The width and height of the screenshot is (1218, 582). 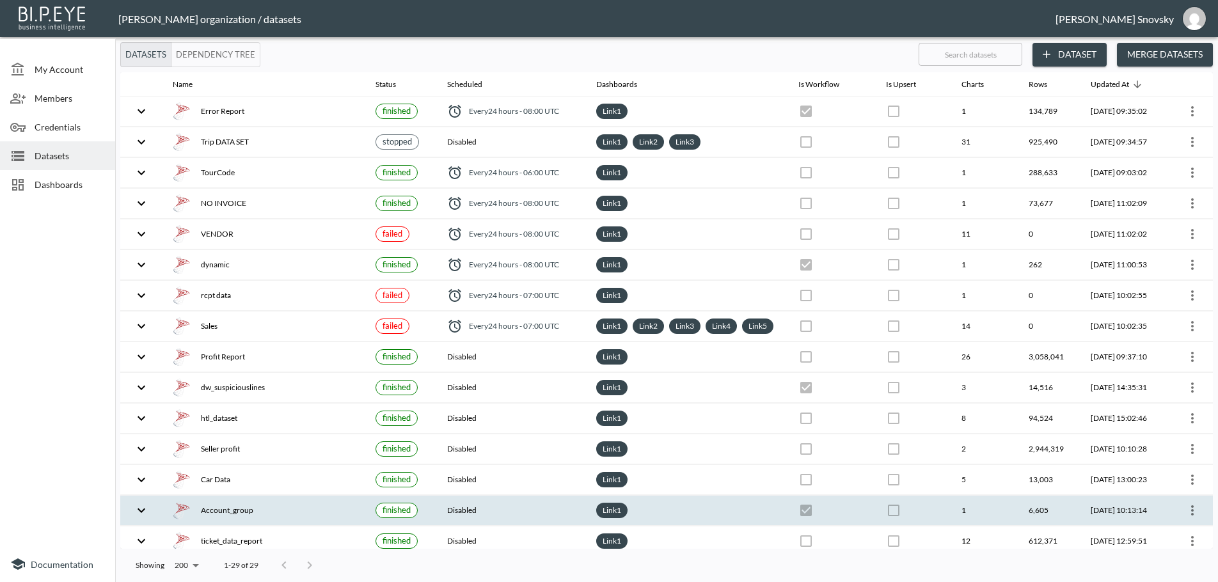 What do you see at coordinates (1050, 203) in the screenshot?
I see `th: 73,677` at bounding box center [1050, 203].